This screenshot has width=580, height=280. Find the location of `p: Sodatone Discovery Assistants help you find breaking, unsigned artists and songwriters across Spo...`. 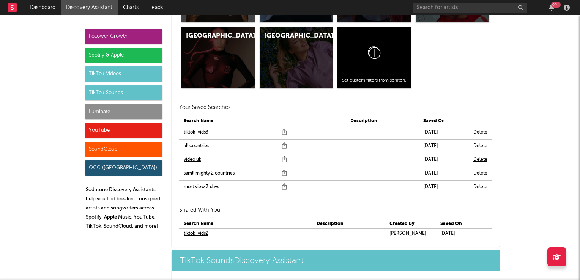

p: Sodatone Discovery Assistants help you find breaking, unsigned artists and songwriters across Spo... is located at coordinates (124, 208).